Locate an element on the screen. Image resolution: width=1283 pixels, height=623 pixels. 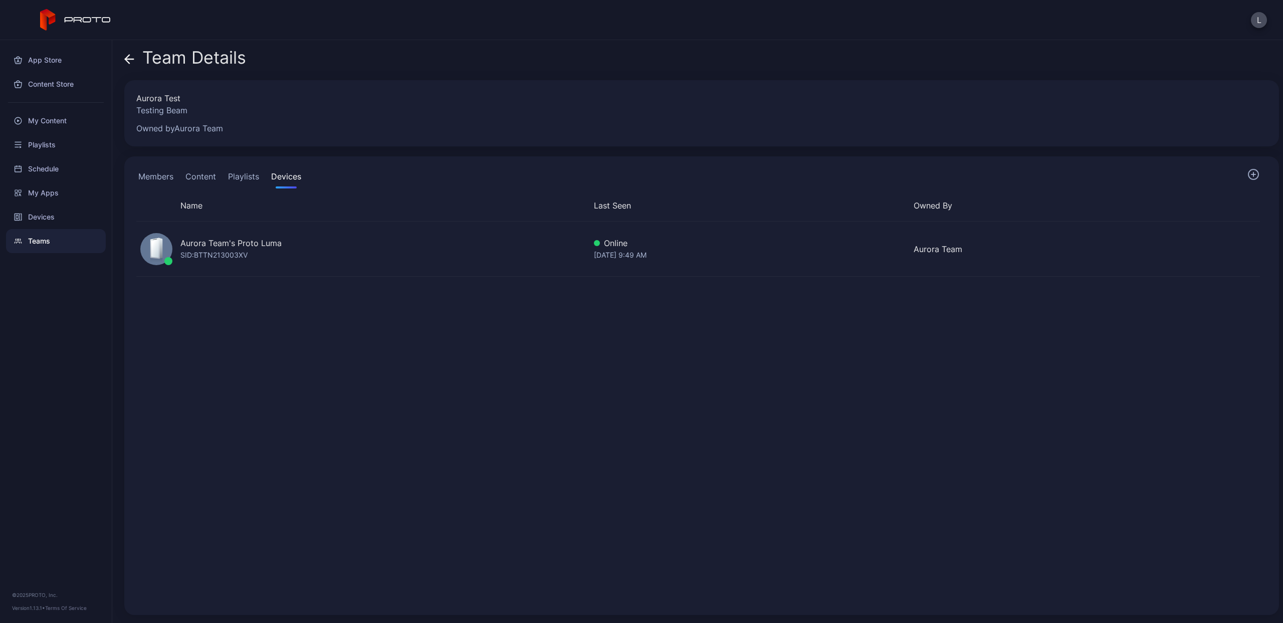
div: My Content is located at coordinates (56, 121).